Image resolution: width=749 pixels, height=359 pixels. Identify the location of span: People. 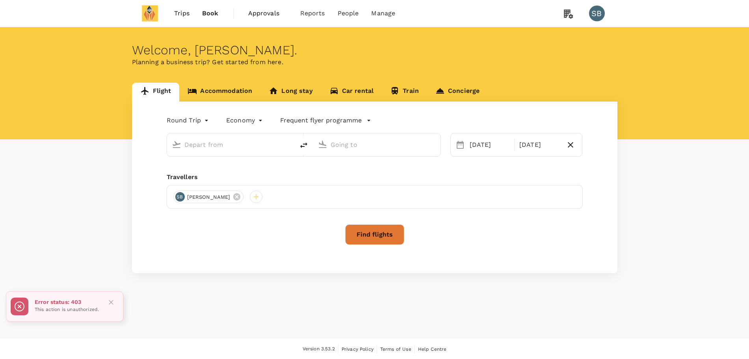
(348, 13).